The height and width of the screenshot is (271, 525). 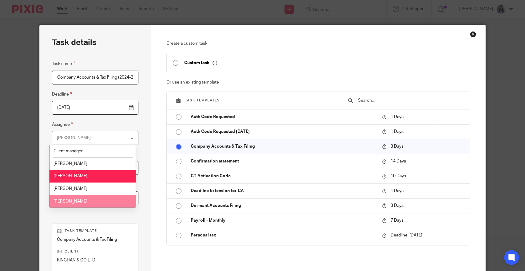 I want to click on p: Custom task, so click(x=201, y=63).